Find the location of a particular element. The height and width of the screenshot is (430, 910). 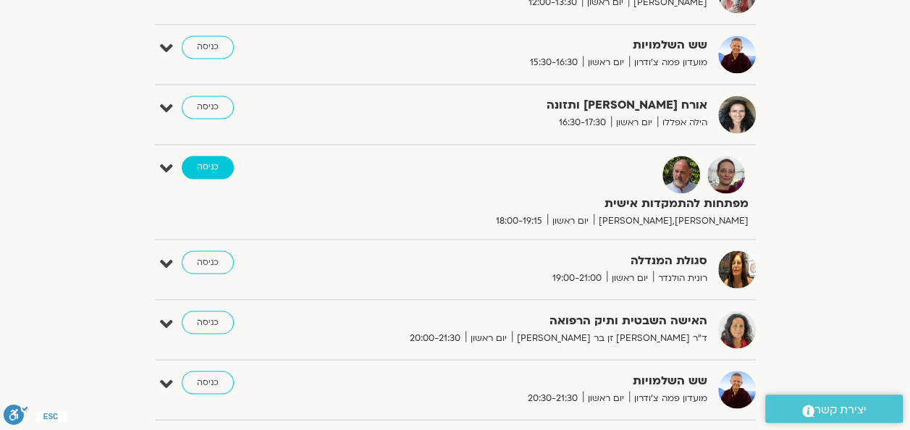

span: 19:00-21:00 is located at coordinates (577, 277).